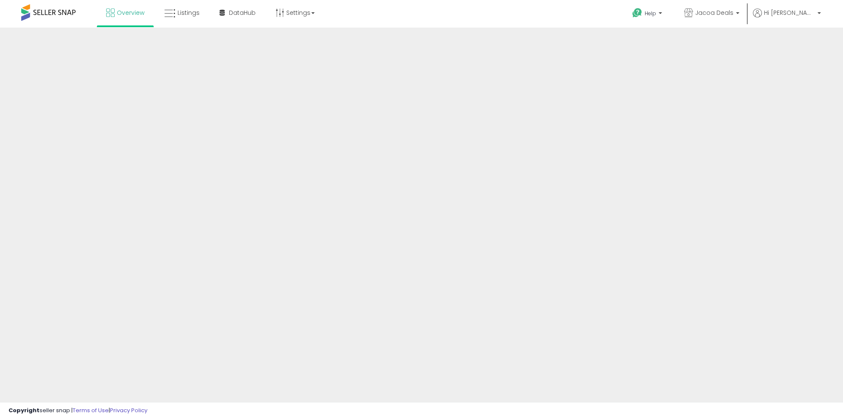  I want to click on span: Help, so click(650, 13).